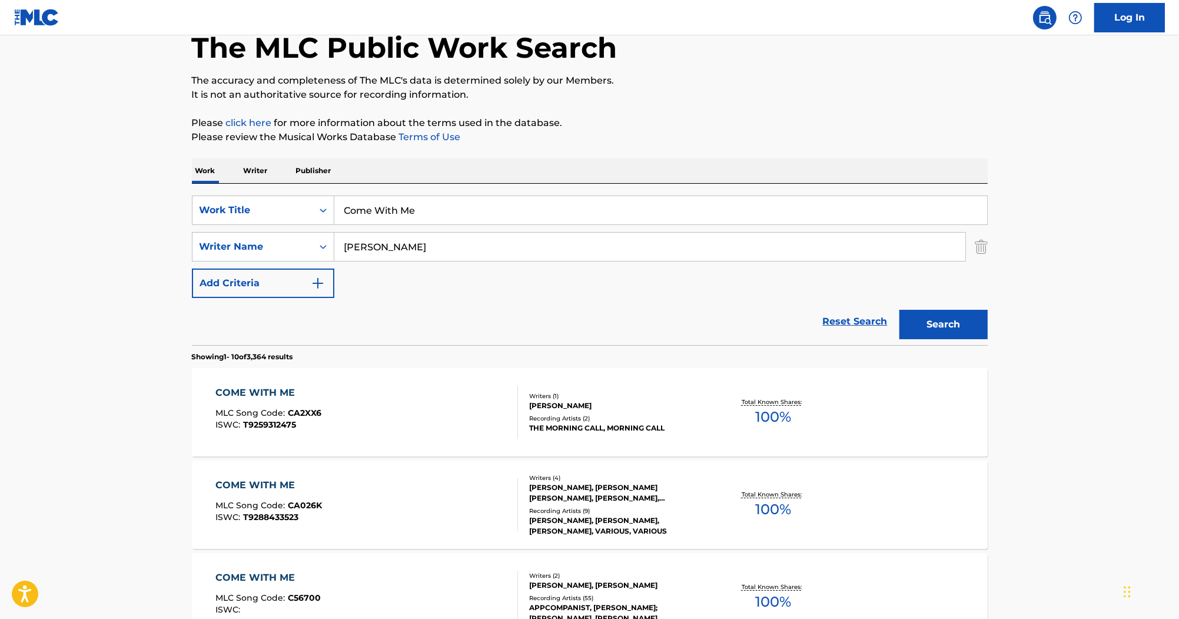 Image resolution: width=1179 pixels, height=619 pixels. I want to click on div: Recording Artists ( 9 ), so click(618, 511).